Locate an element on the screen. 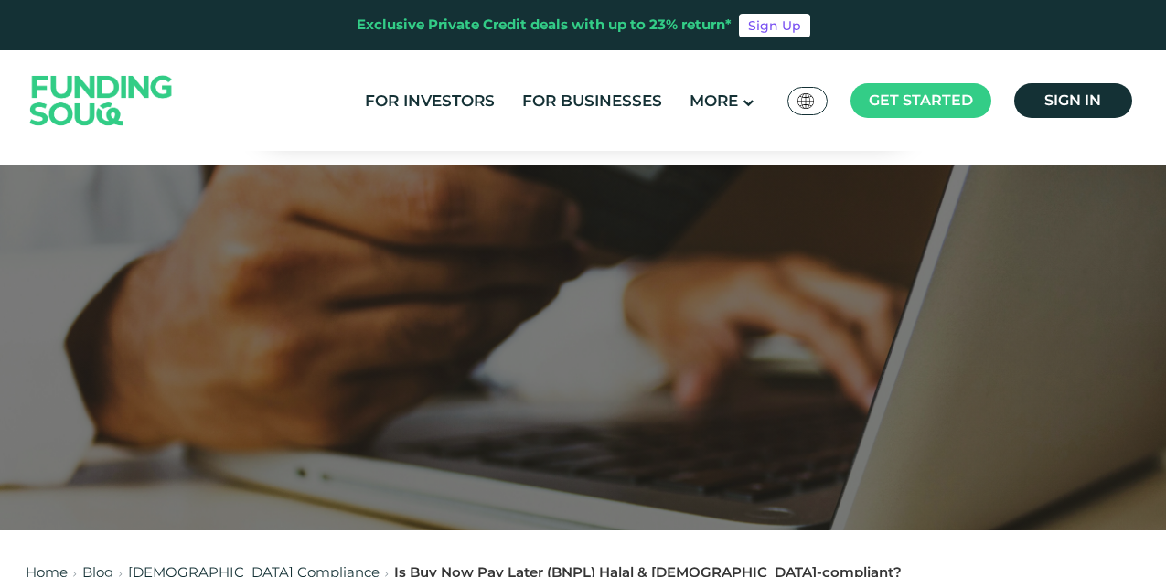 Image resolution: width=1166 pixels, height=577 pixels. a: For Businesses is located at coordinates (592, 101).